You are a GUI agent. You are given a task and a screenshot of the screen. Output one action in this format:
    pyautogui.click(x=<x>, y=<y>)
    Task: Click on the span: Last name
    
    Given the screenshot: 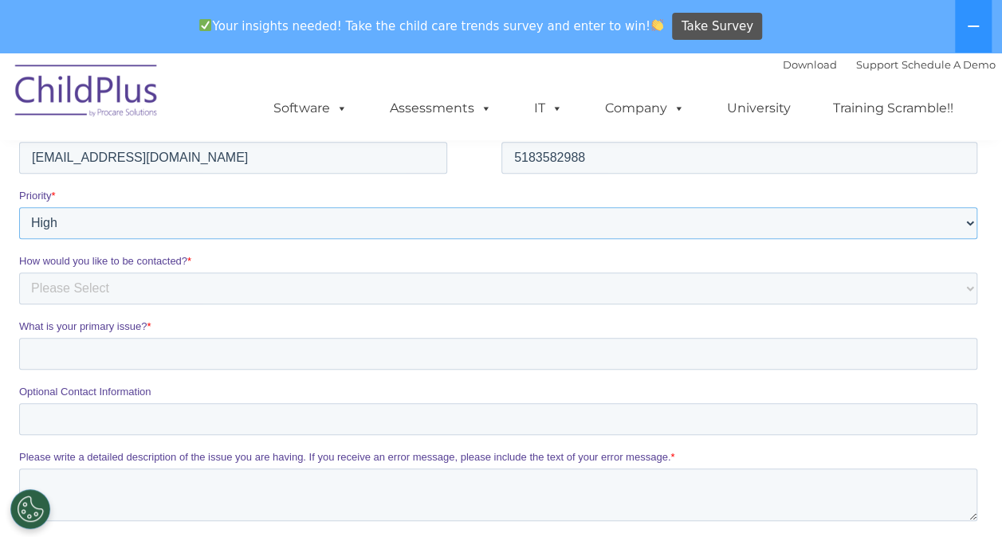 What is the action you would take?
    pyautogui.click(x=506, y=98)
    